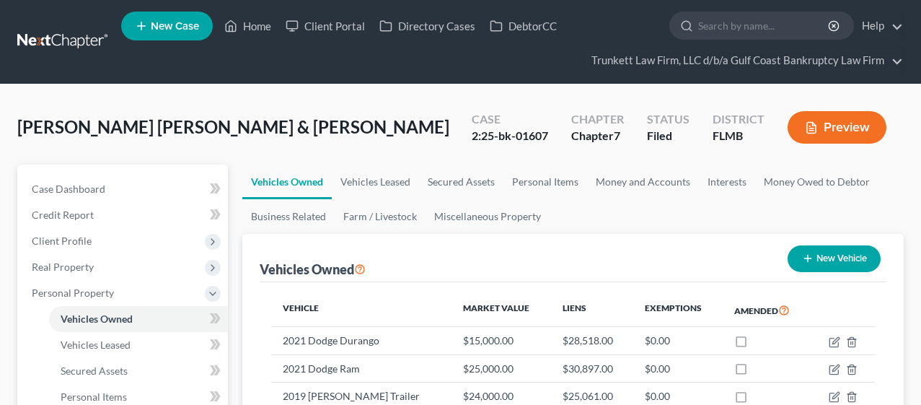 The height and width of the screenshot is (405, 921). What do you see at coordinates (97, 318) in the screenshot?
I see `span: Vehicles Owned` at bounding box center [97, 318].